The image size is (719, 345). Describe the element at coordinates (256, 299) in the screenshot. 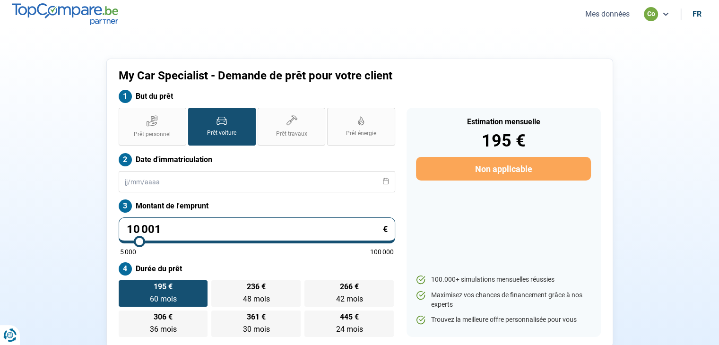

I see `span: 48 mois` at that location.